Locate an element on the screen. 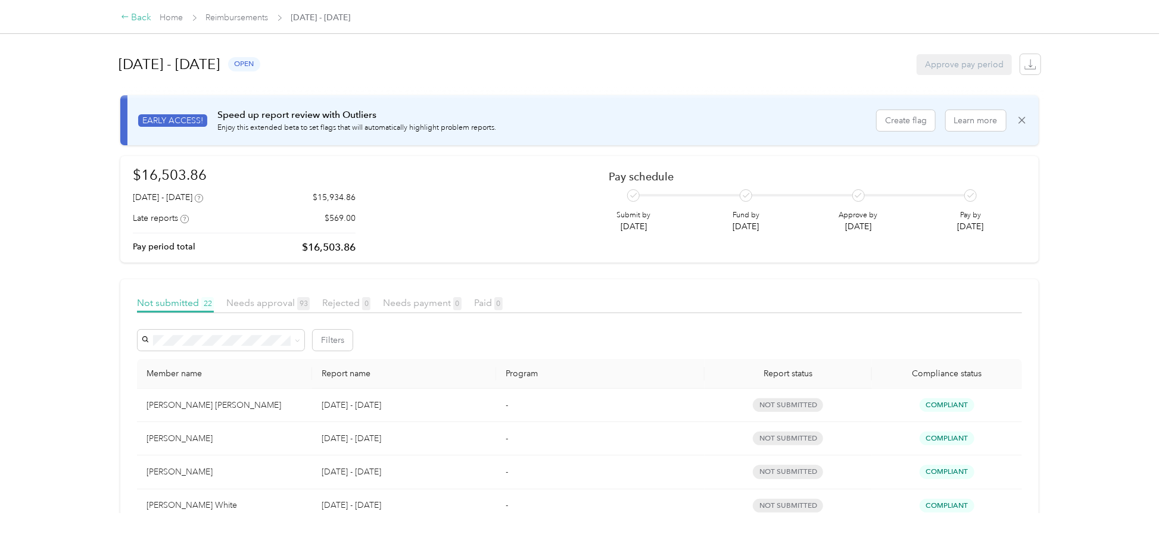  p: Approve by is located at coordinates (858, 216).